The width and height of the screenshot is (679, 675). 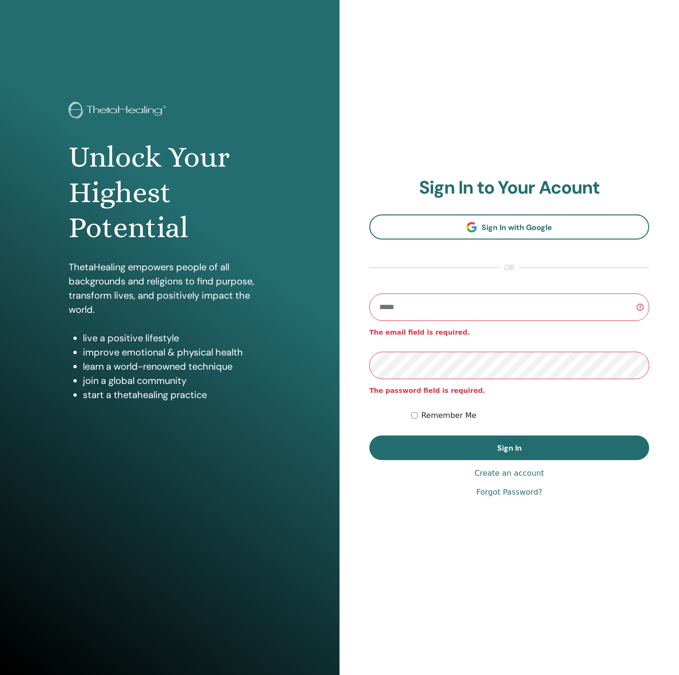 I want to click on strong: The email field is required., so click(x=420, y=332).